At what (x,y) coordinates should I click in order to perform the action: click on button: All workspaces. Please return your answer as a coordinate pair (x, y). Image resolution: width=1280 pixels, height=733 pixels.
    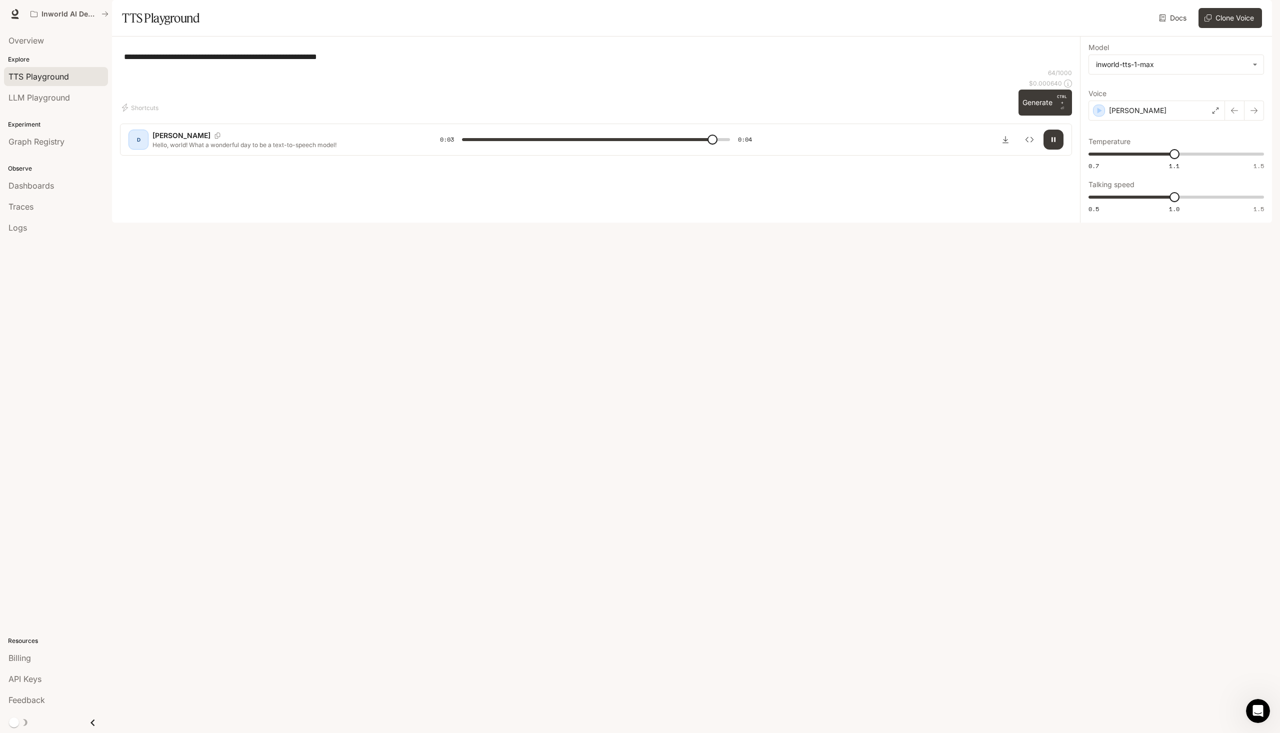
    Looking at the image, I should click on (70, 14).